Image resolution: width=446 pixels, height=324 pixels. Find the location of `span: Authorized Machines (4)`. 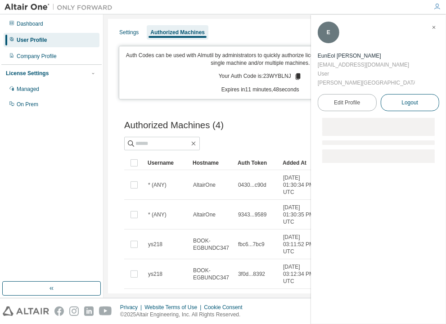

span: Authorized Machines (4) is located at coordinates (174, 125).